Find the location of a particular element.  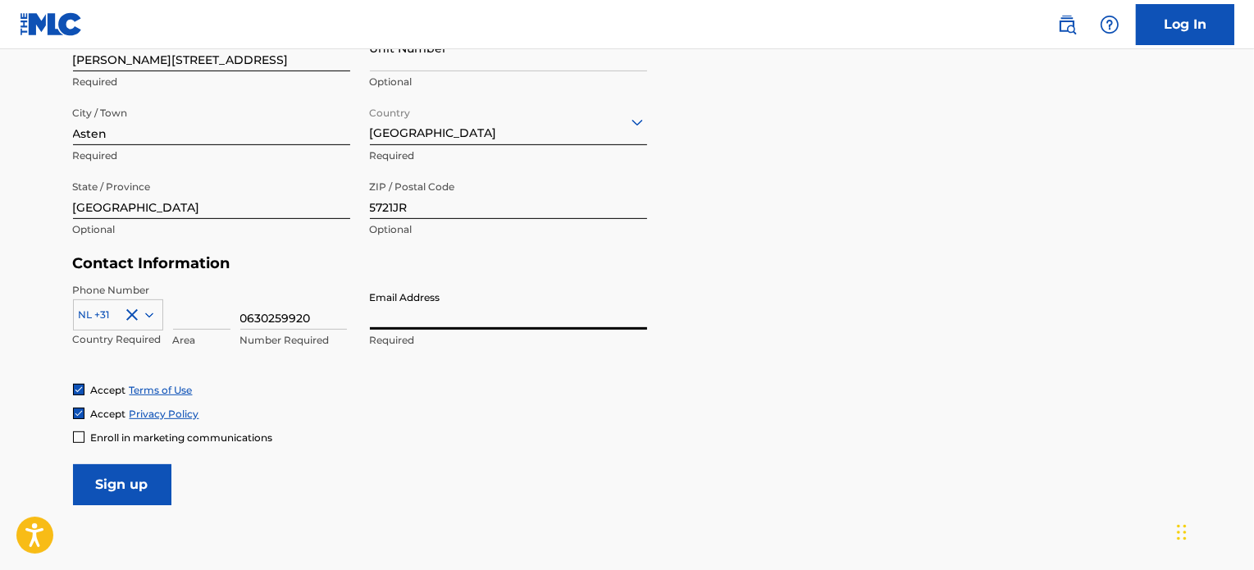

p: Area is located at coordinates (202, 340).